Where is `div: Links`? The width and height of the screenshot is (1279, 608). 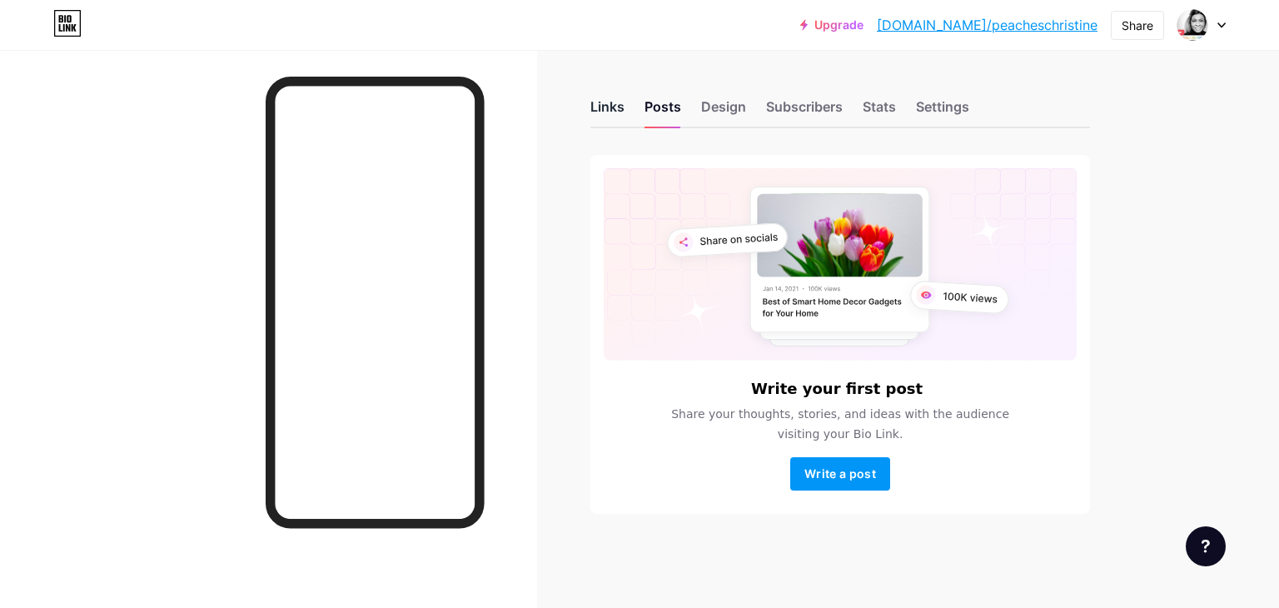
div: Links is located at coordinates (607, 112).